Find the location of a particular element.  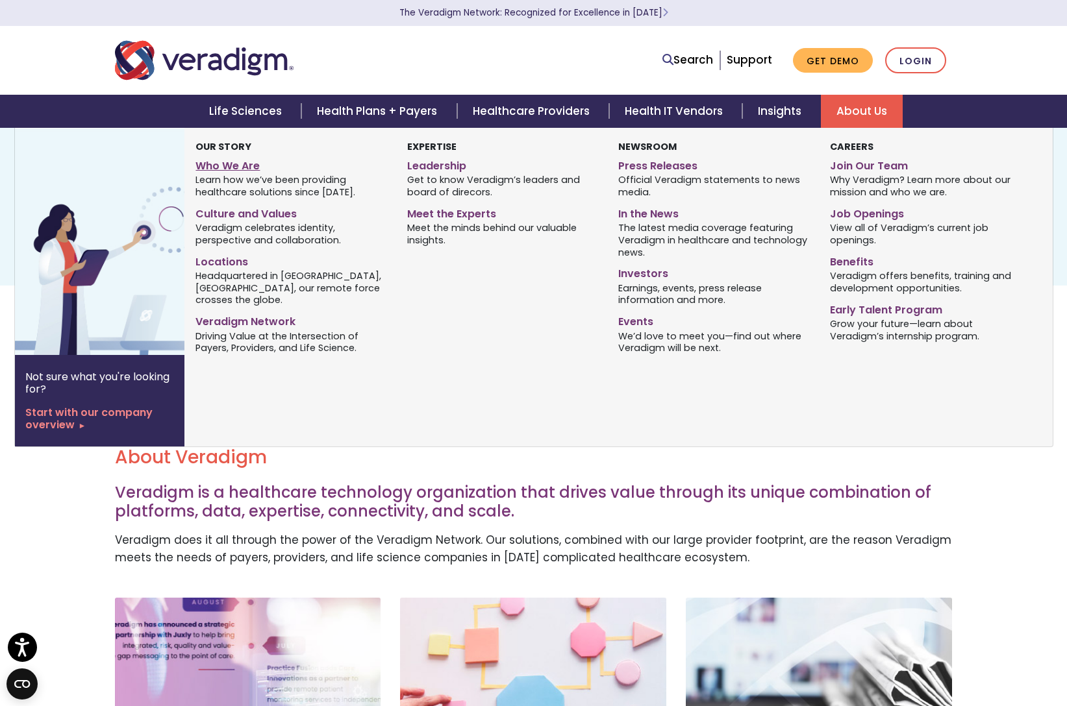

h2: About Veradigm is located at coordinates (534, 458).